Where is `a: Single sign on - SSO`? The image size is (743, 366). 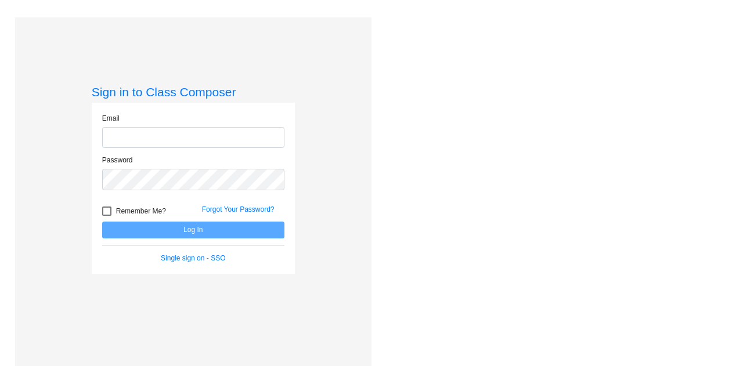 a: Single sign on - SSO is located at coordinates (193, 258).